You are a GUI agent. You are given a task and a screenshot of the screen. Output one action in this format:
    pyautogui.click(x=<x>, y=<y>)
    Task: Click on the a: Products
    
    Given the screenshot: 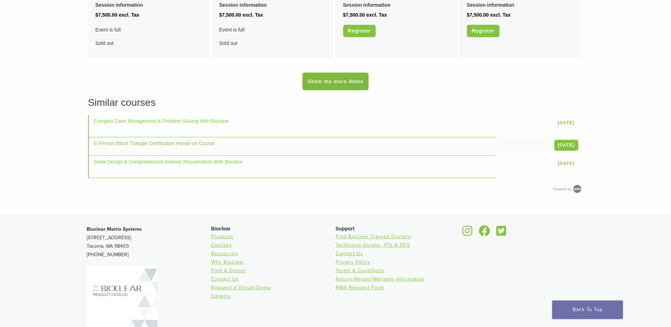 What is the action you would take?
    pyautogui.click(x=222, y=236)
    